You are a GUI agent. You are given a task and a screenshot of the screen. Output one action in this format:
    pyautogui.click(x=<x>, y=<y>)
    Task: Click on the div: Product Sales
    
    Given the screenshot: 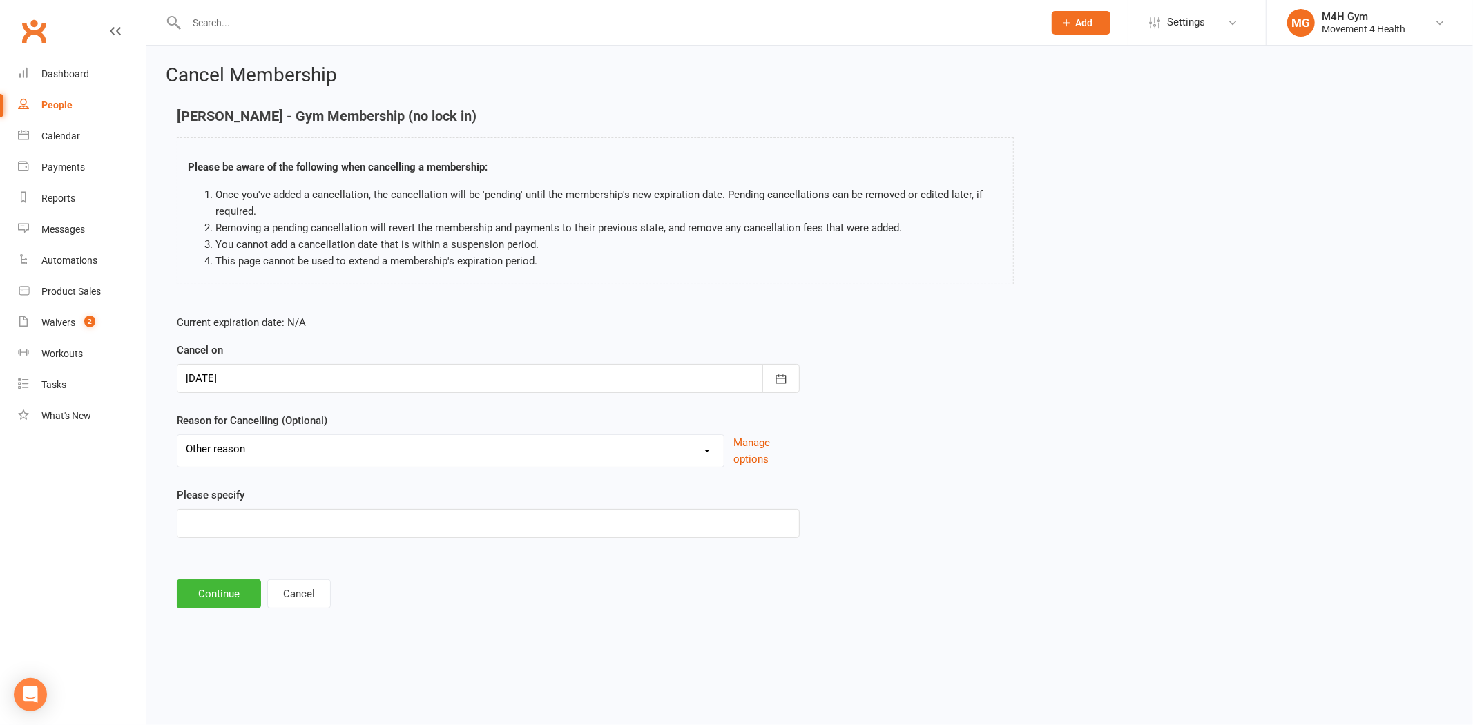 What is the action you would take?
    pyautogui.click(x=71, y=291)
    